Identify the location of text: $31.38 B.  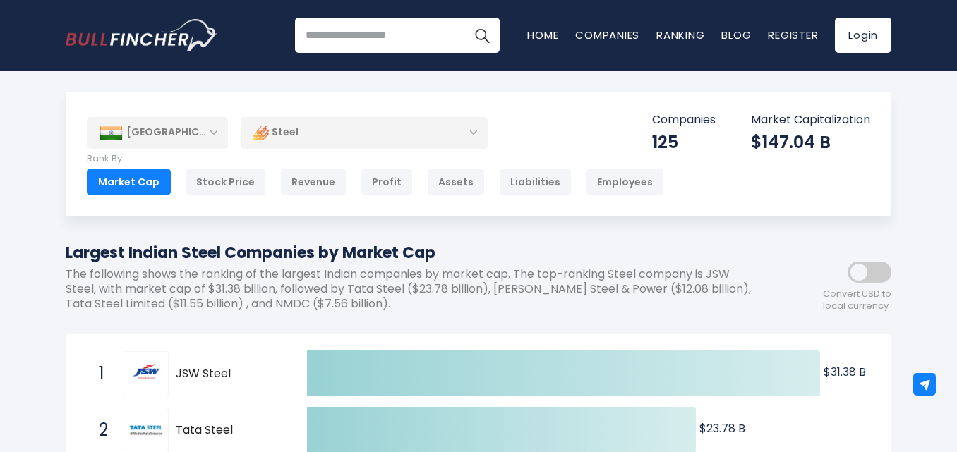
(845, 372).